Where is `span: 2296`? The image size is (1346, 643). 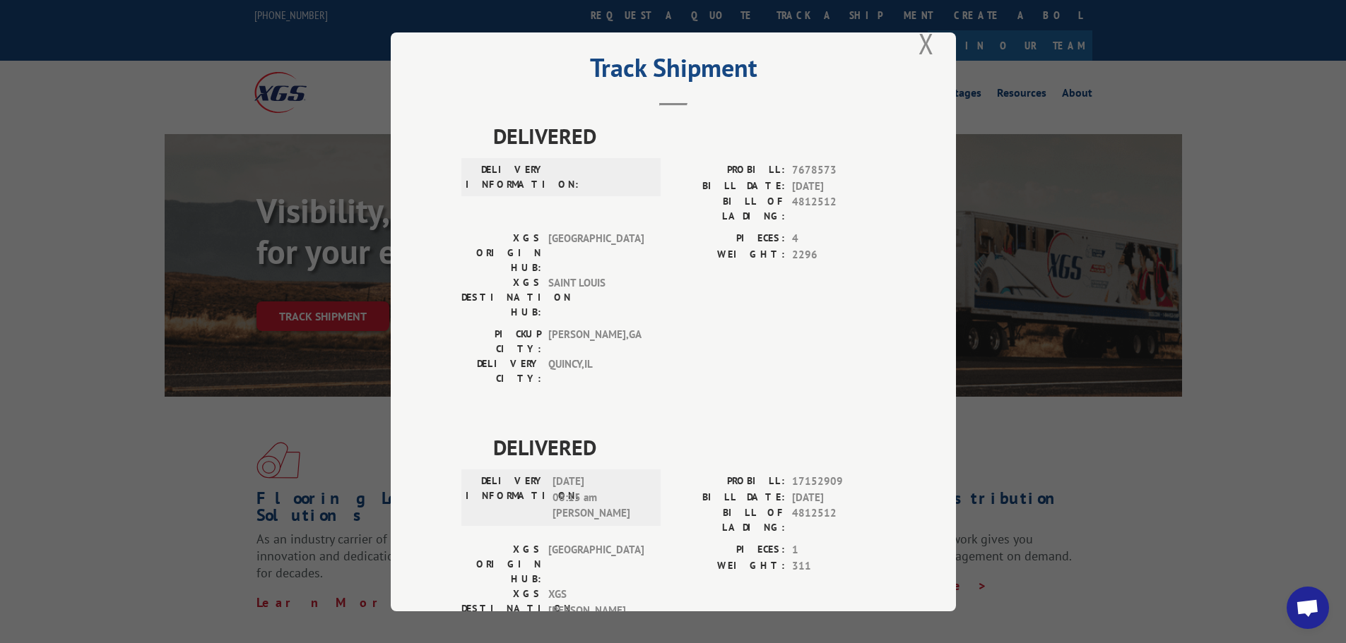 span: 2296 is located at coordinates (838, 254).